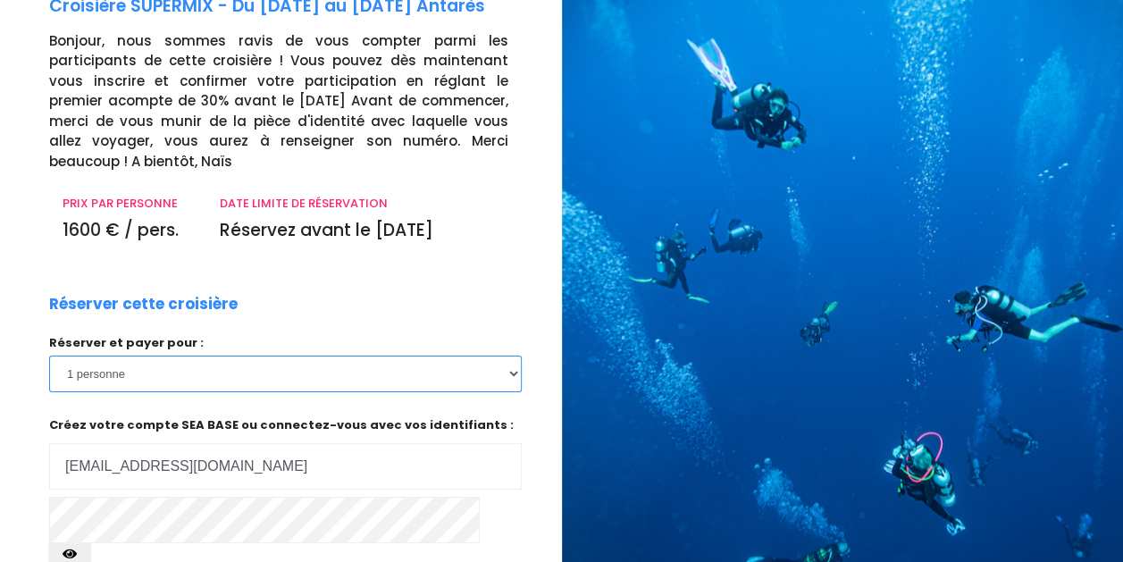 Image resolution: width=1123 pixels, height=562 pixels. I want to click on p: Réserver cette croisière, so click(143, 305).